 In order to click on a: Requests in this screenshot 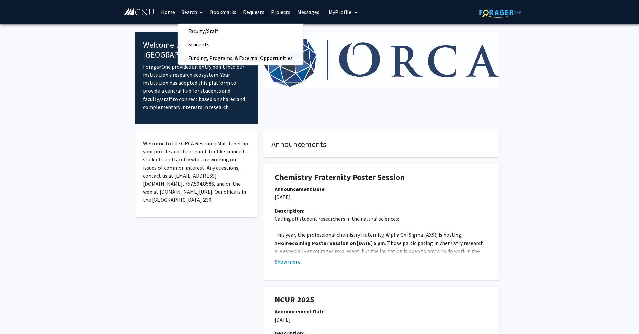, I will do `click(254, 12)`.